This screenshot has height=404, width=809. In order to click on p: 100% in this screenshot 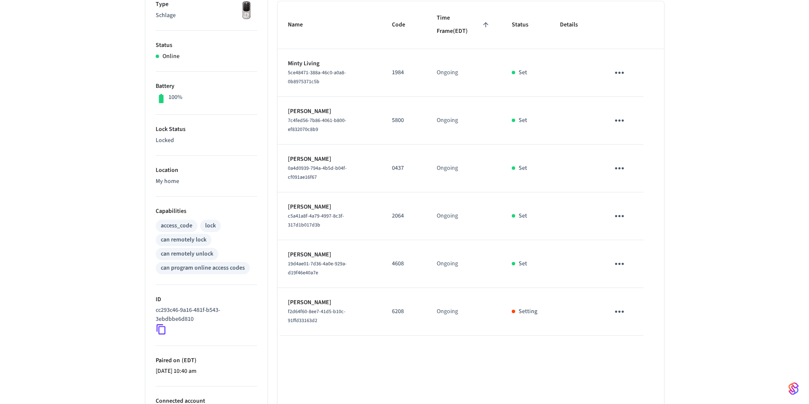, I will do `click(175, 97)`.